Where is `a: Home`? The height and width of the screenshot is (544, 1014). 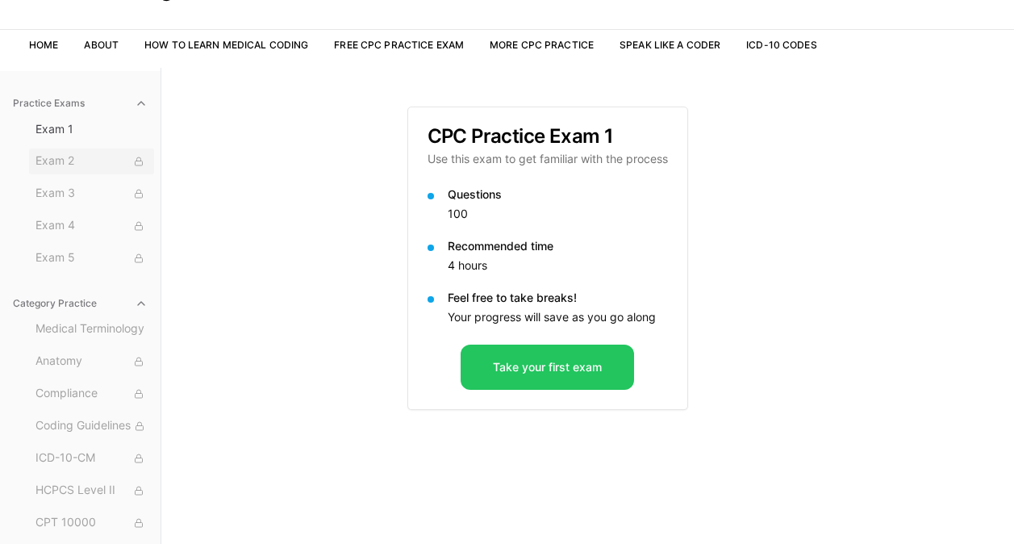 a: Home is located at coordinates (44, 44).